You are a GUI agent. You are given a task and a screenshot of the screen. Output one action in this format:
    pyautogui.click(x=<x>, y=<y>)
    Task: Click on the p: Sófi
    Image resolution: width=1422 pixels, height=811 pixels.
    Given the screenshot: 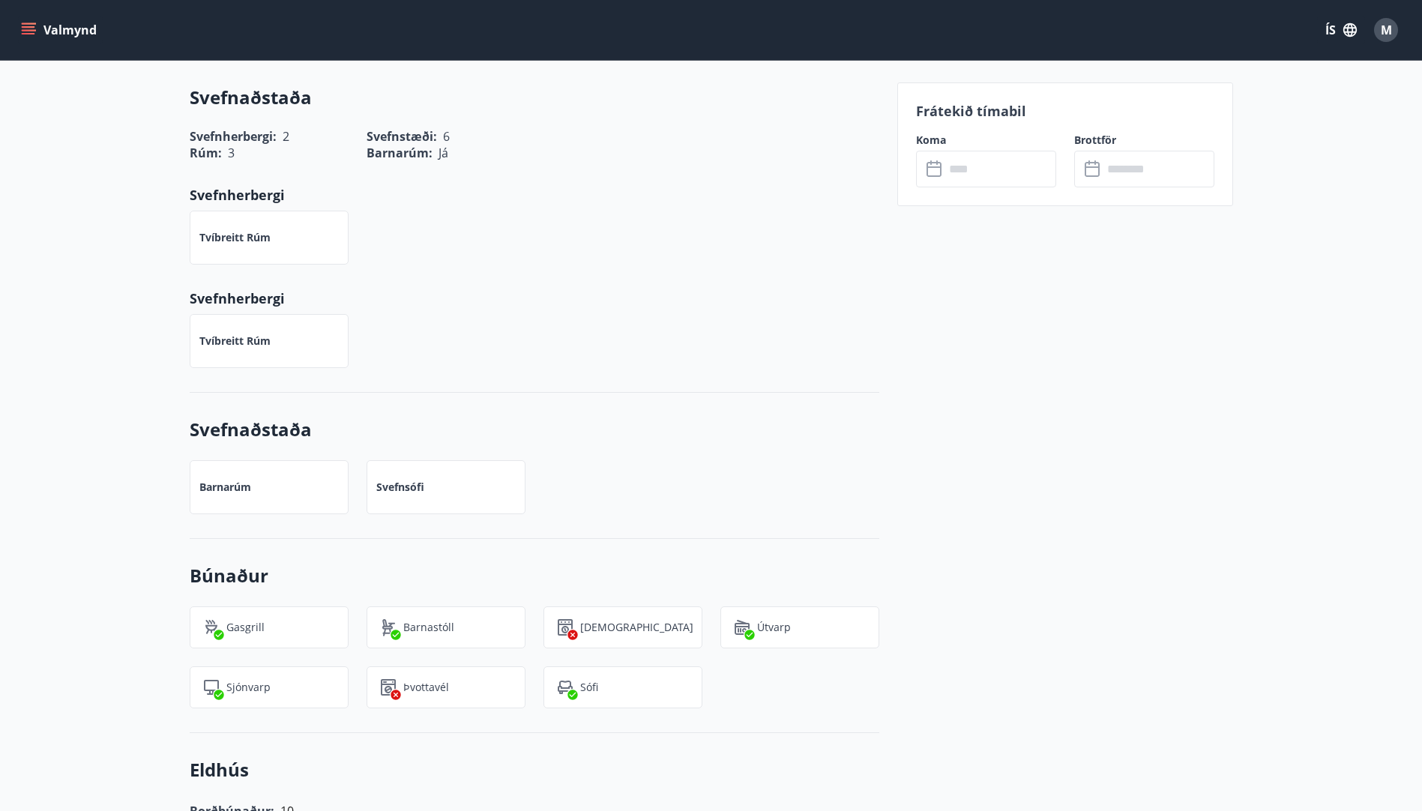 What is the action you would take?
    pyautogui.click(x=589, y=687)
    